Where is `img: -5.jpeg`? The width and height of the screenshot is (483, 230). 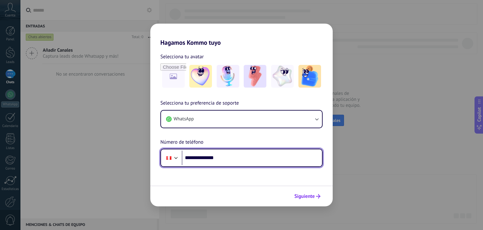 img: -5.jpeg is located at coordinates (310, 76).